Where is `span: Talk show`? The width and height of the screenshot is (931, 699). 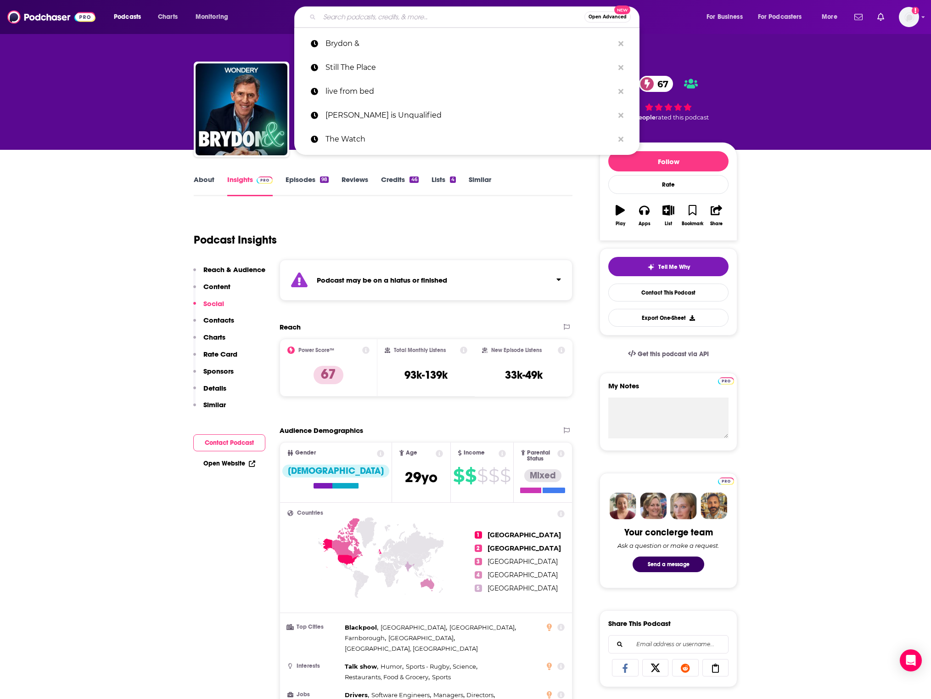
span: Talk show is located at coordinates (361, 666).